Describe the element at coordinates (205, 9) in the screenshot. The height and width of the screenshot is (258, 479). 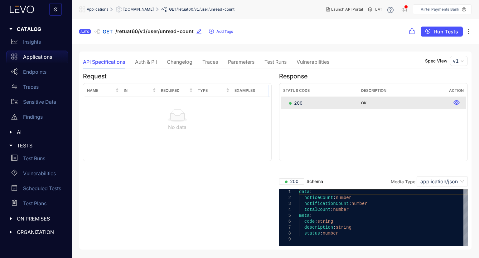
I see `span: /retuat60/v1/user/unread-count` at that location.